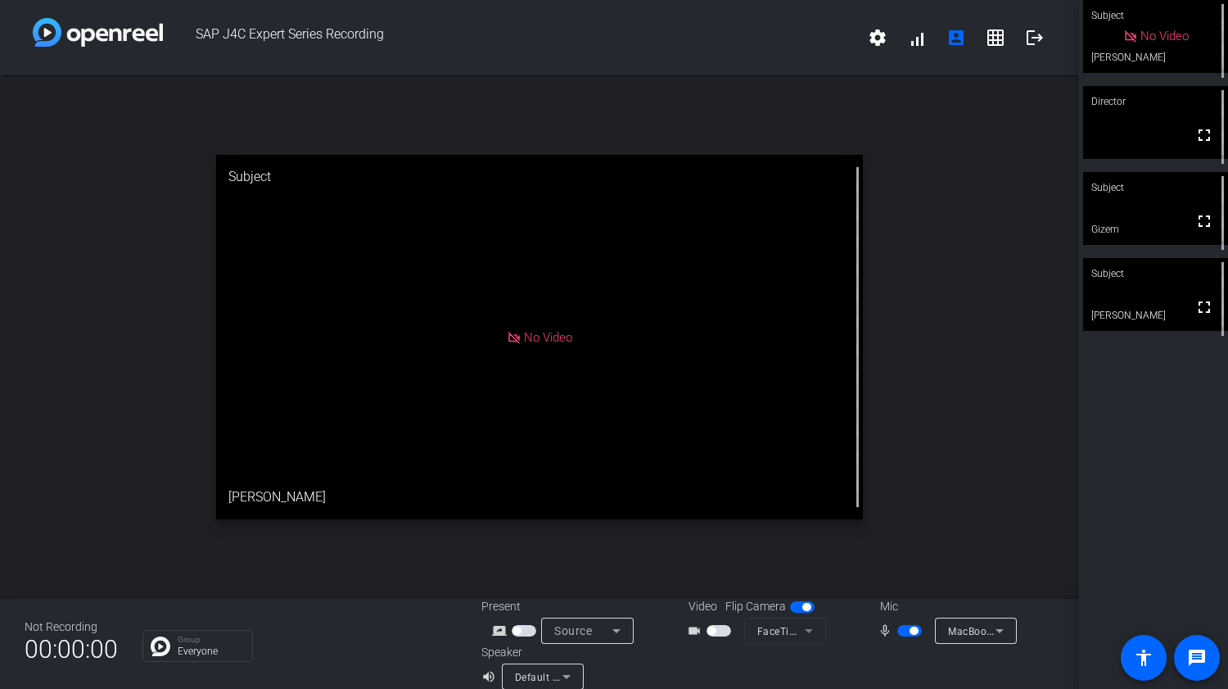  What do you see at coordinates (878, 38) in the screenshot?
I see `mat-icon: settings` at bounding box center [878, 38].